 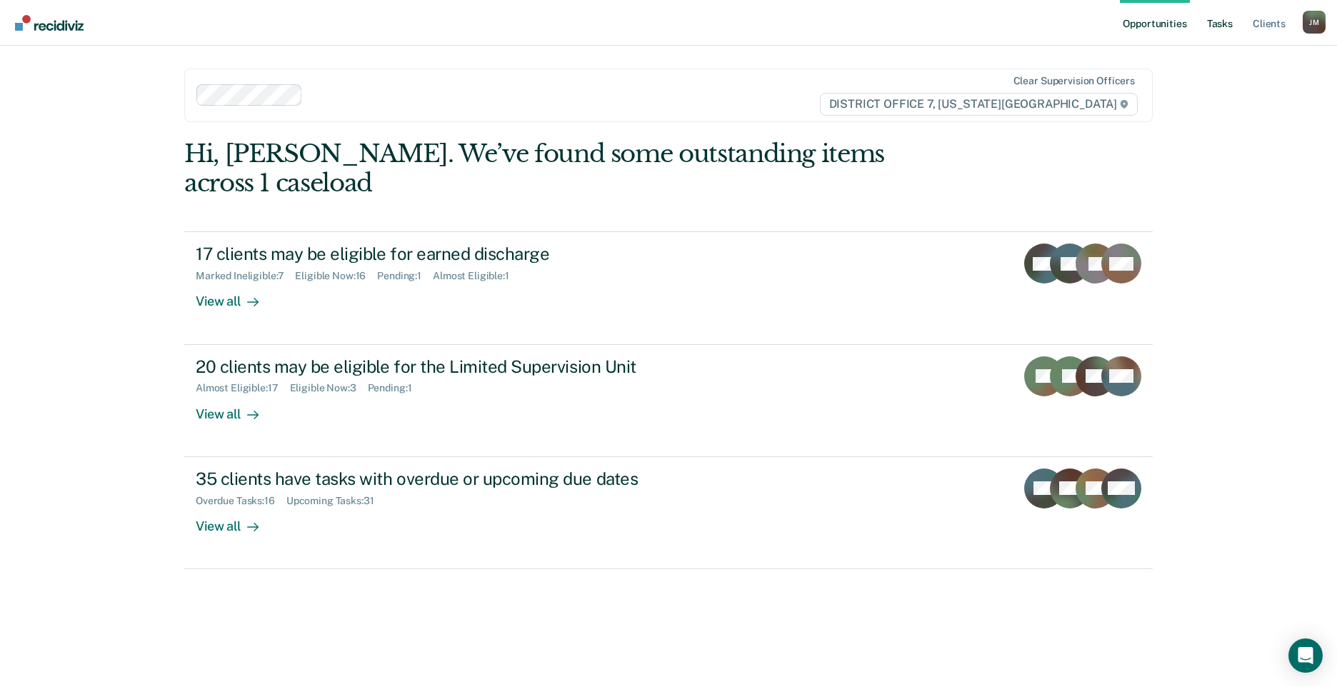 I want to click on div: Upcoming Tasks : 31, so click(x=336, y=501).